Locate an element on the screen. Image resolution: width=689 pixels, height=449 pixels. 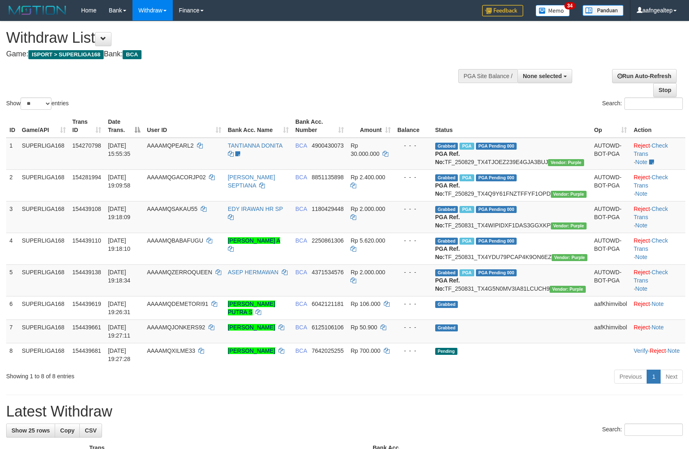
span: 154439619 is located at coordinates (87, 304).